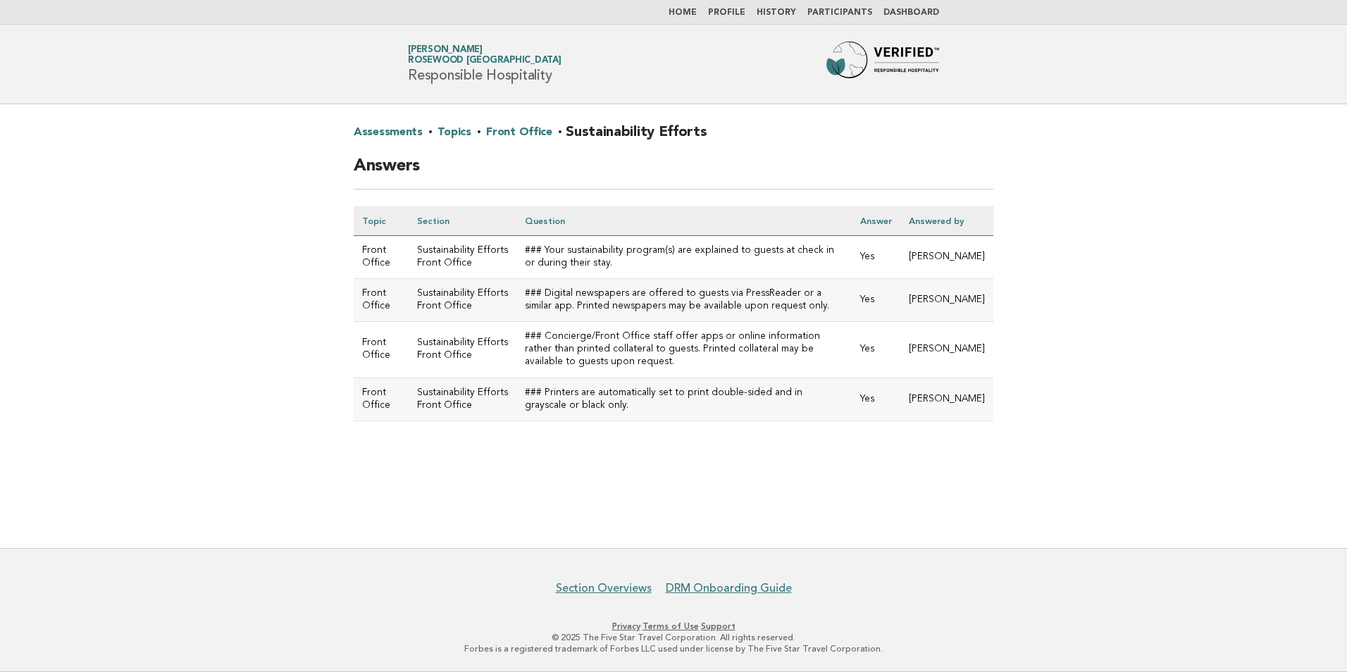  What do you see at coordinates (673, 637) in the screenshot?
I see `p: © 2025 The Five Star Travel Corporation. All rights reserved.` at bounding box center [673, 637].